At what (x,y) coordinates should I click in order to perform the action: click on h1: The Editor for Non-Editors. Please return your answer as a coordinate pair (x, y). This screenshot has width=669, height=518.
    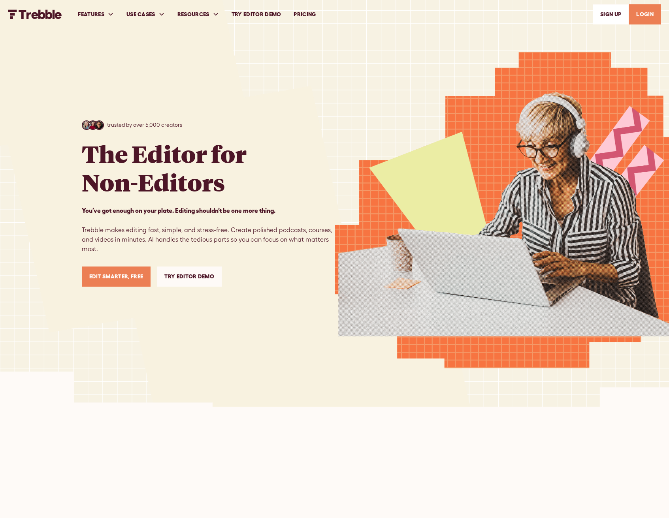
    Looking at the image, I should click on (164, 168).